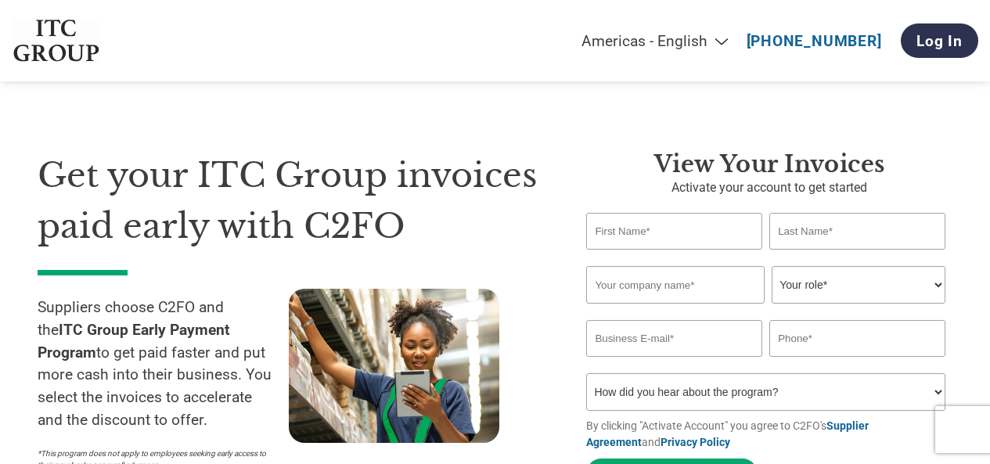 The width and height of the screenshot is (990, 464). I want to click on h3: View Your Invoices, so click(769, 164).